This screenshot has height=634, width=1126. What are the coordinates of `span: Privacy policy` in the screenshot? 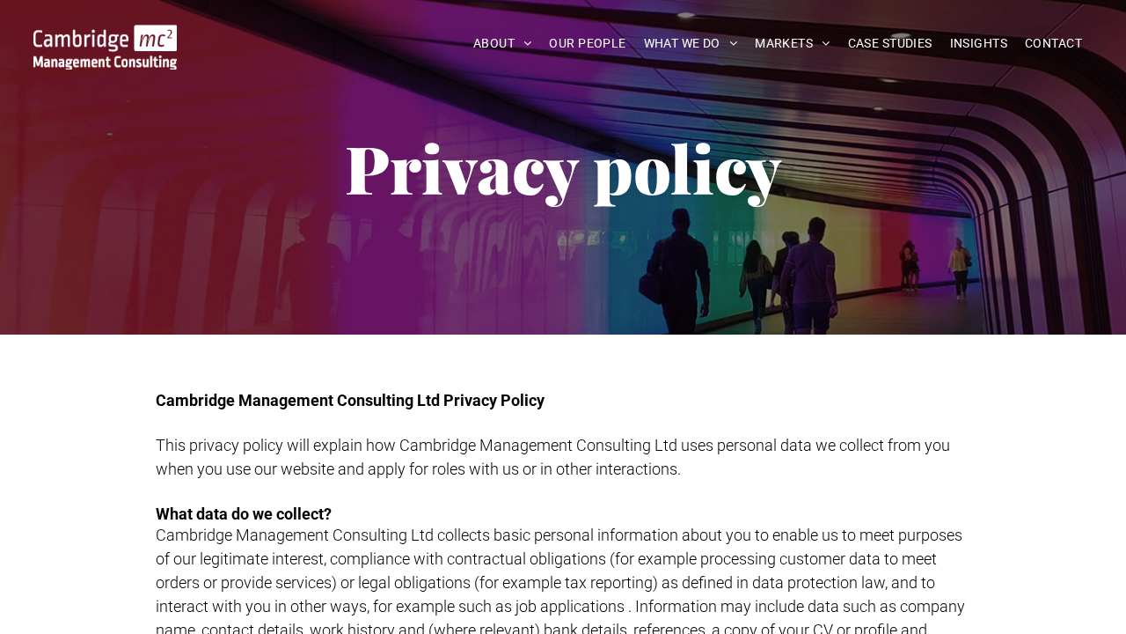 It's located at (563, 167).